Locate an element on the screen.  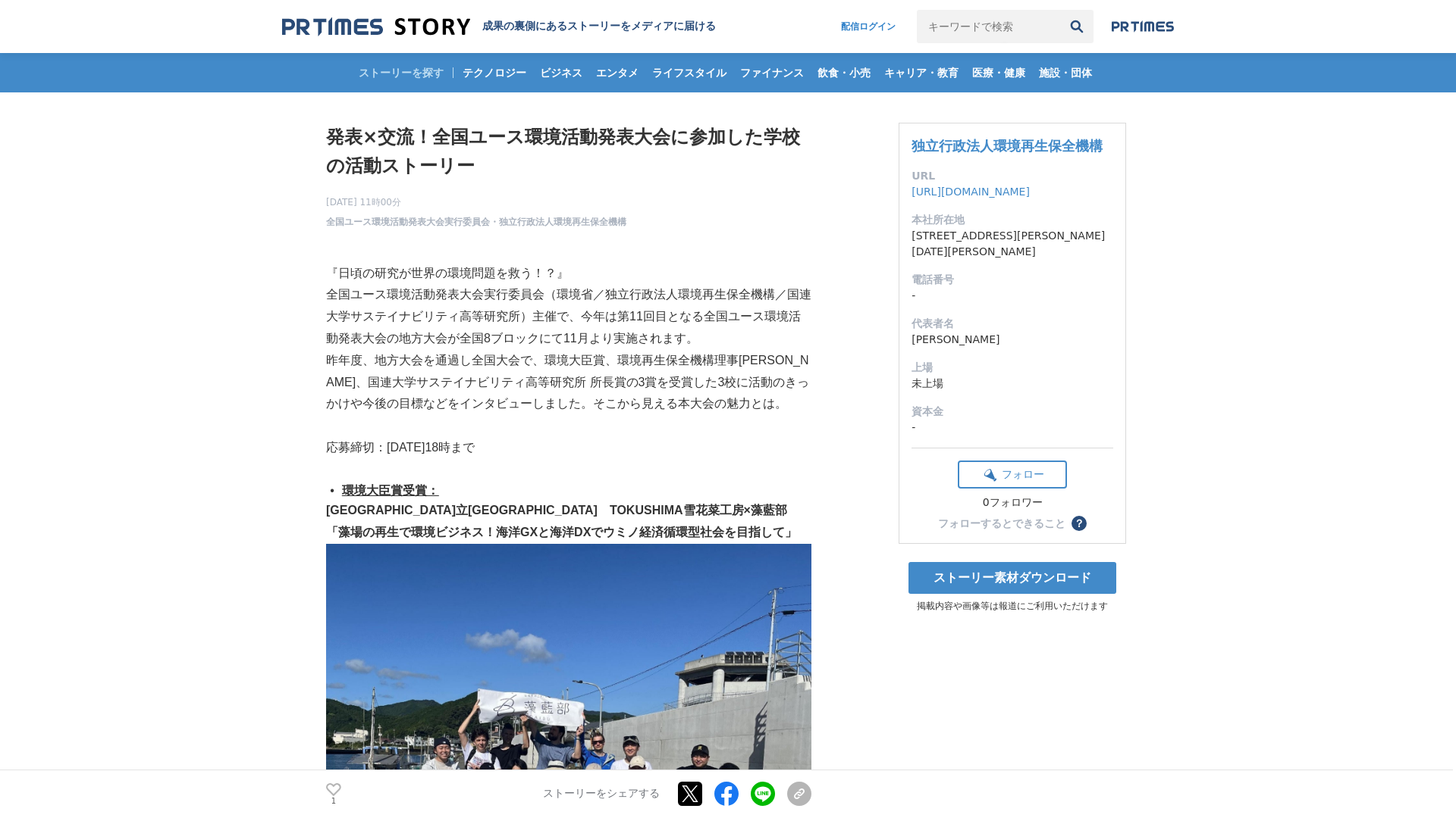
a: 全国ユース環境活動発表大会実行委員会・独立行政法人環境再生保全機構 is located at coordinates (476, 222).